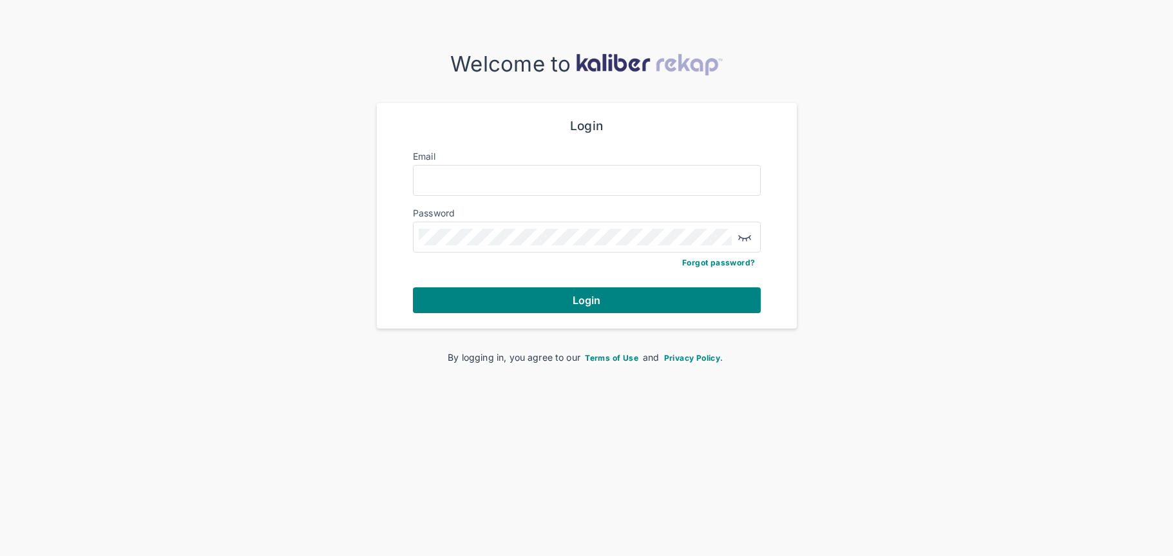 The width and height of the screenshot is (1173, 556). I want to click on span: Login, so click(587, 300).